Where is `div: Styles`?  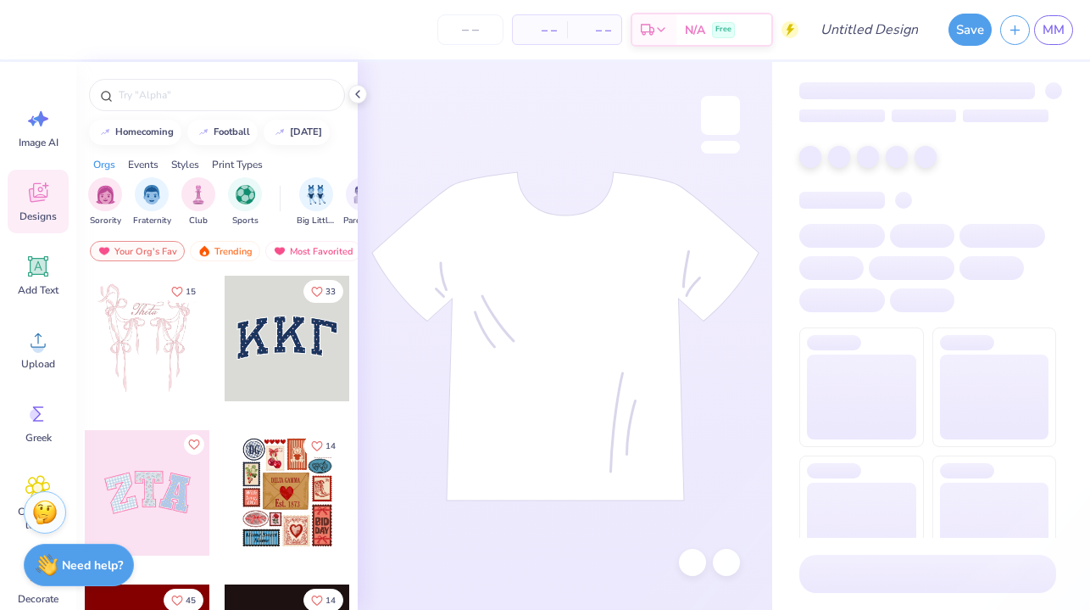
div: Styles is located at coordinates (185, 164).